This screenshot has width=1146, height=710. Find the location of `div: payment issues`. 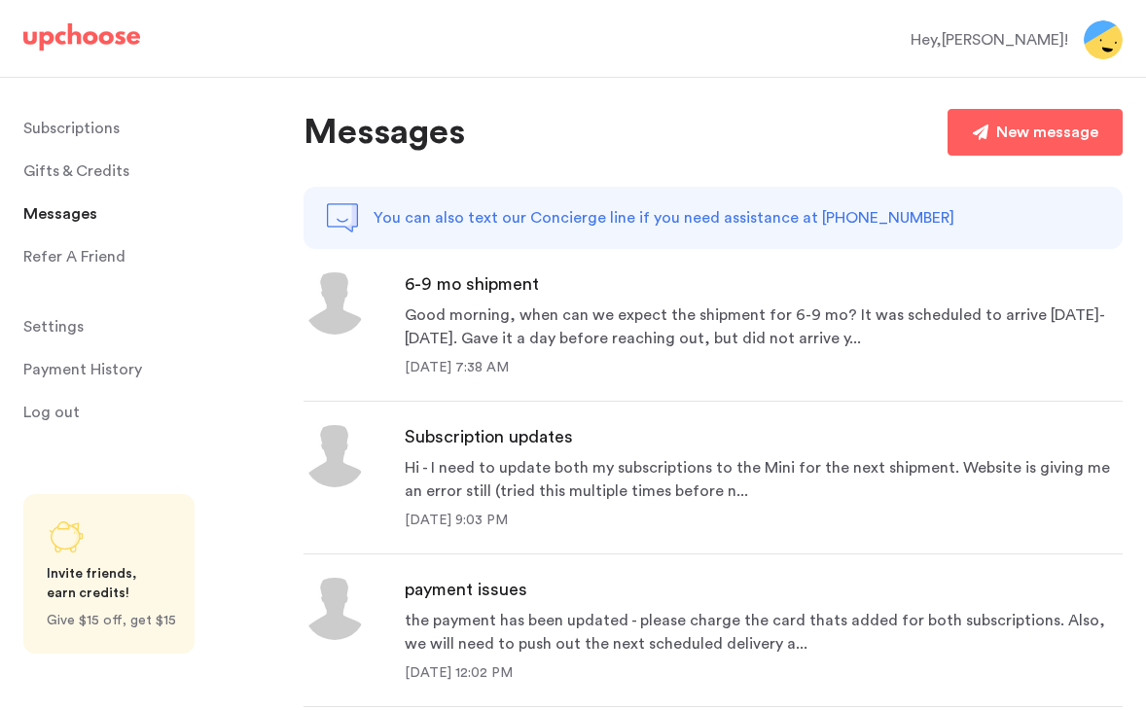

div: payment issues is located at coordinates (763, 589).